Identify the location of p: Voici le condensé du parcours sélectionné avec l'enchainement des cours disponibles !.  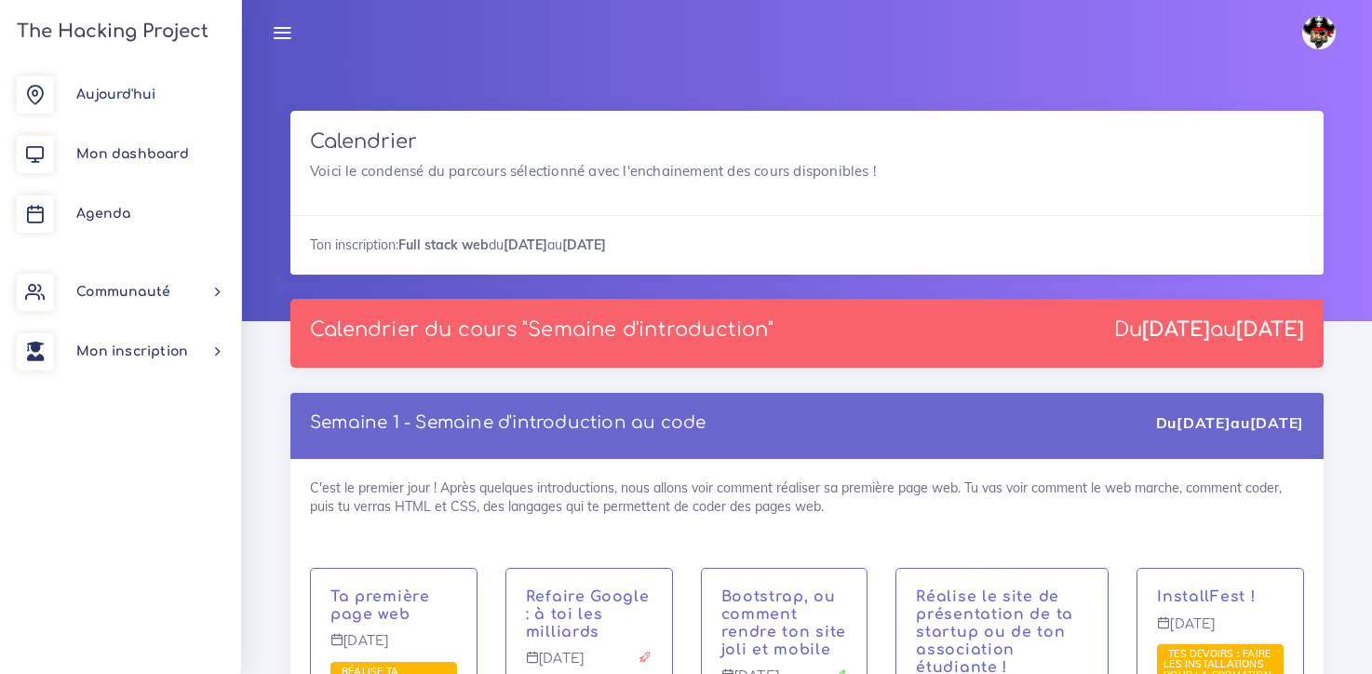
(807, 171).